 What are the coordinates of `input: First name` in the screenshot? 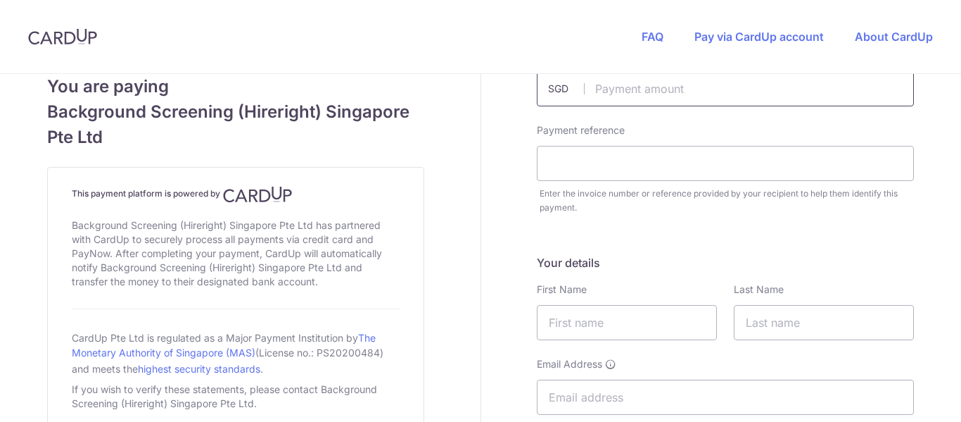 It's located at (627, 322).